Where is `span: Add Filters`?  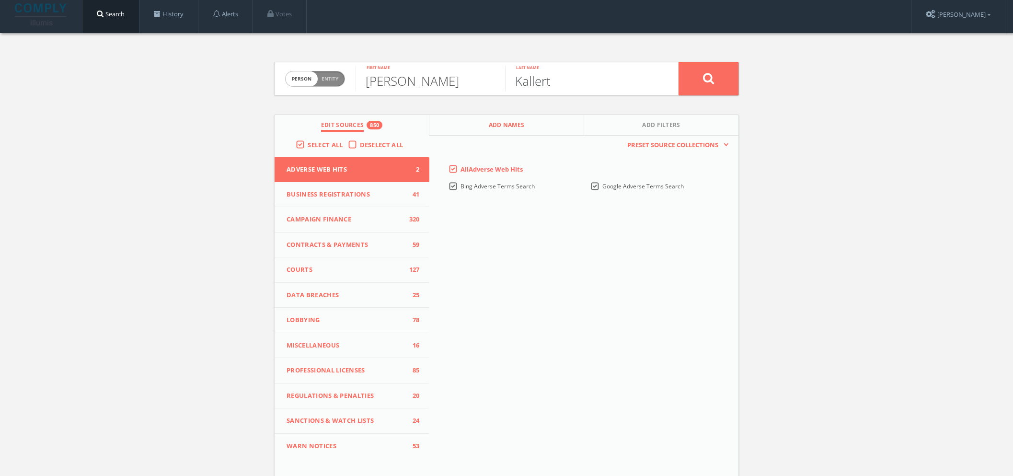
span: Add Filters is located at coordinates (661, 126).